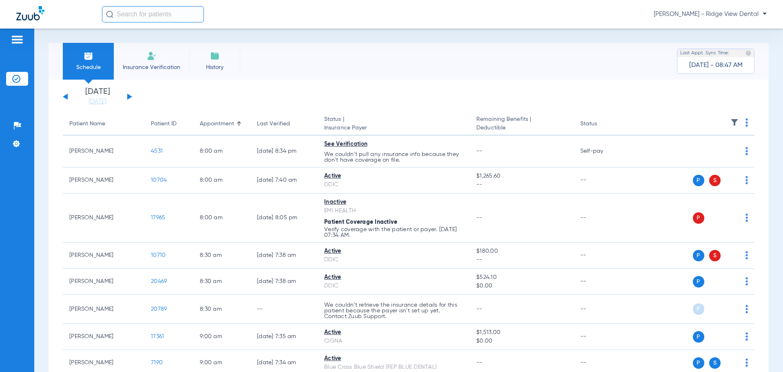 Image resolution: width=783 pixels, height=372 pixels. Describe the element at coordinates (158, 255) in the screenshot. I see `span: 10710` at that location.